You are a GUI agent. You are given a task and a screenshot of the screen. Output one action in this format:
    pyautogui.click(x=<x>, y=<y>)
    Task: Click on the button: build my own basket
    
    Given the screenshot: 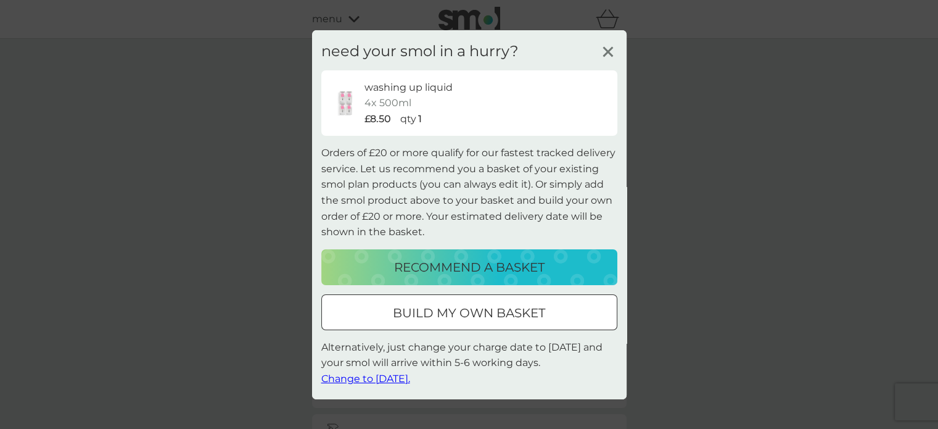 What is the action you would take?
    pyautogui.click(x=469, y=312)
    